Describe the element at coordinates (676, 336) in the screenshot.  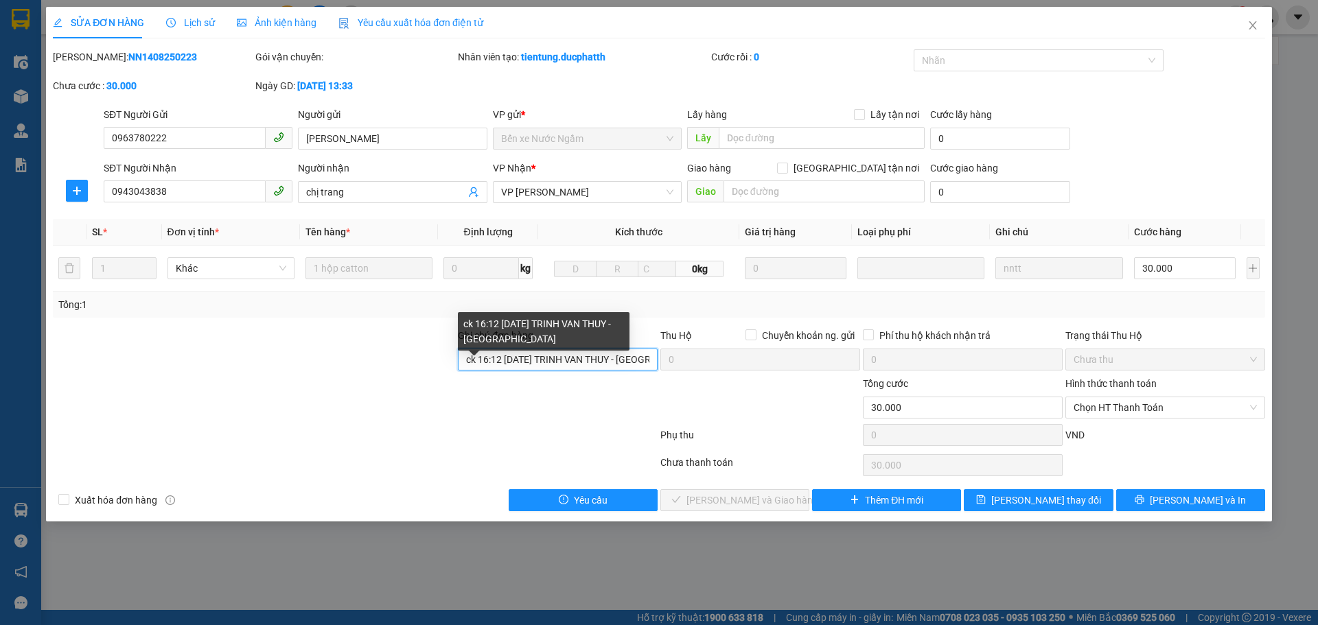
I see `span: Thu Hộ` at that location.